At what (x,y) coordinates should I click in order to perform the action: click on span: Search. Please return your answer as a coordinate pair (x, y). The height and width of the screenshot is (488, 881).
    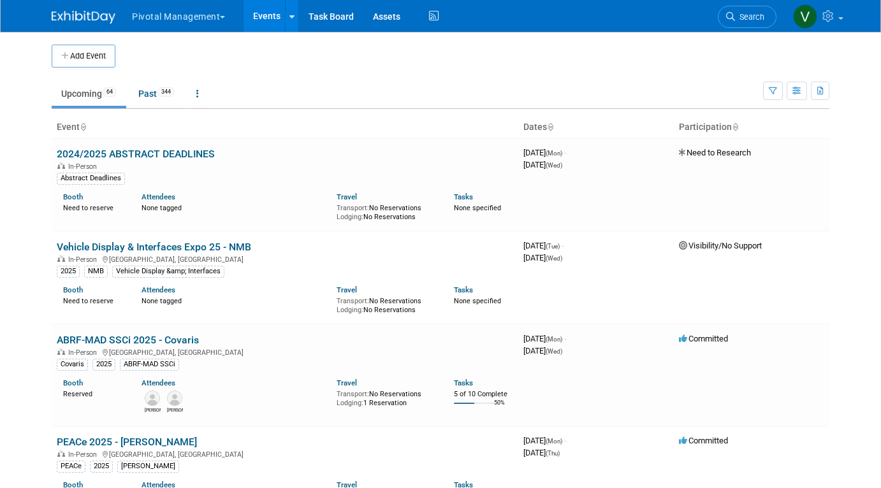
    Looking at the image, I should click on (750, 17).